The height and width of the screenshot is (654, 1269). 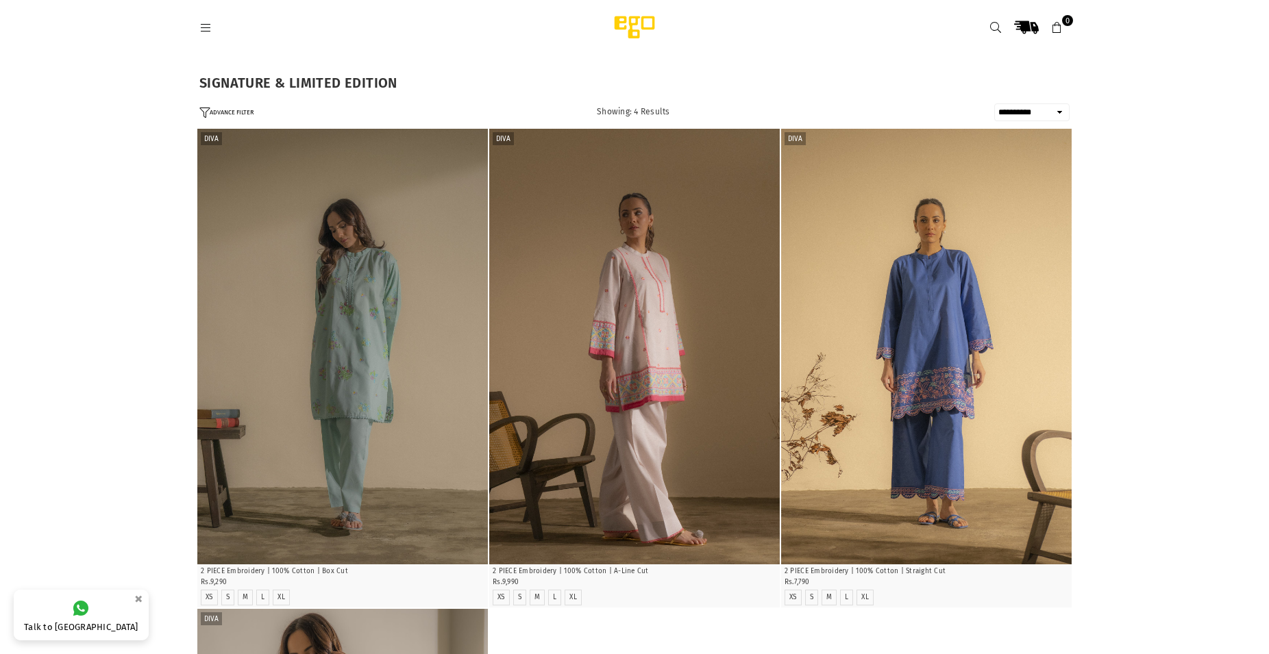 What do you see at coordinates (926, 347) in the screenshot?
I see `img: Blossom 2 piece` at bounding box center [926, 347].